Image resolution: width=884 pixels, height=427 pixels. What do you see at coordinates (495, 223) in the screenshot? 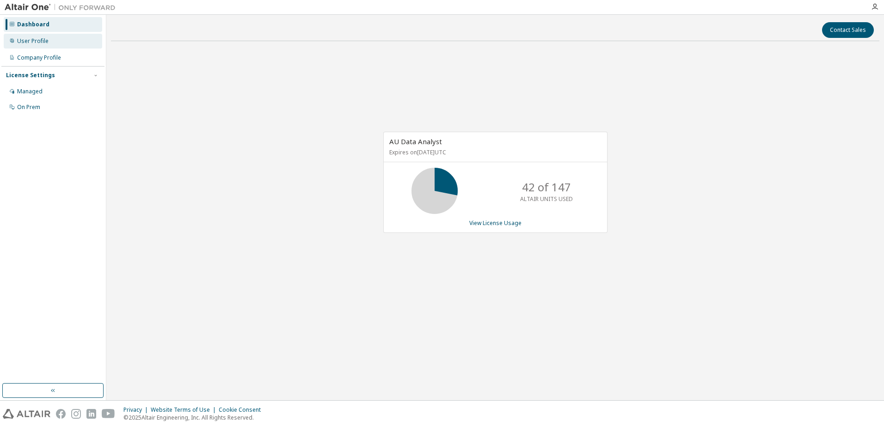
I see `a: View License Usage` at bounding box center [495, 223].